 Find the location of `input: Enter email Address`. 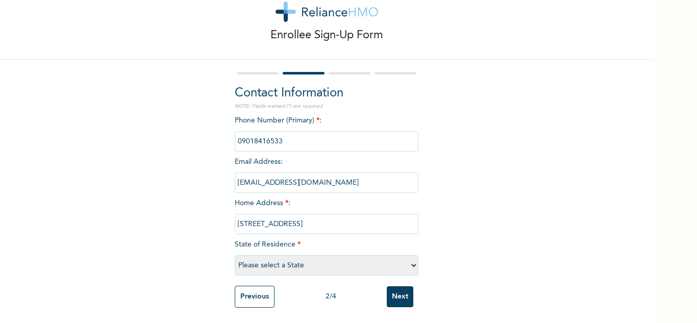

input: Enter email Address is located at coordinates (327, 183).